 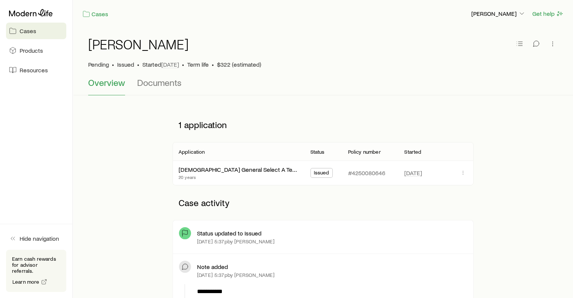 What do you see at coordinates (212, 267) in the screenshot?
I see `p: Note added` at bounding box center [212, 267].